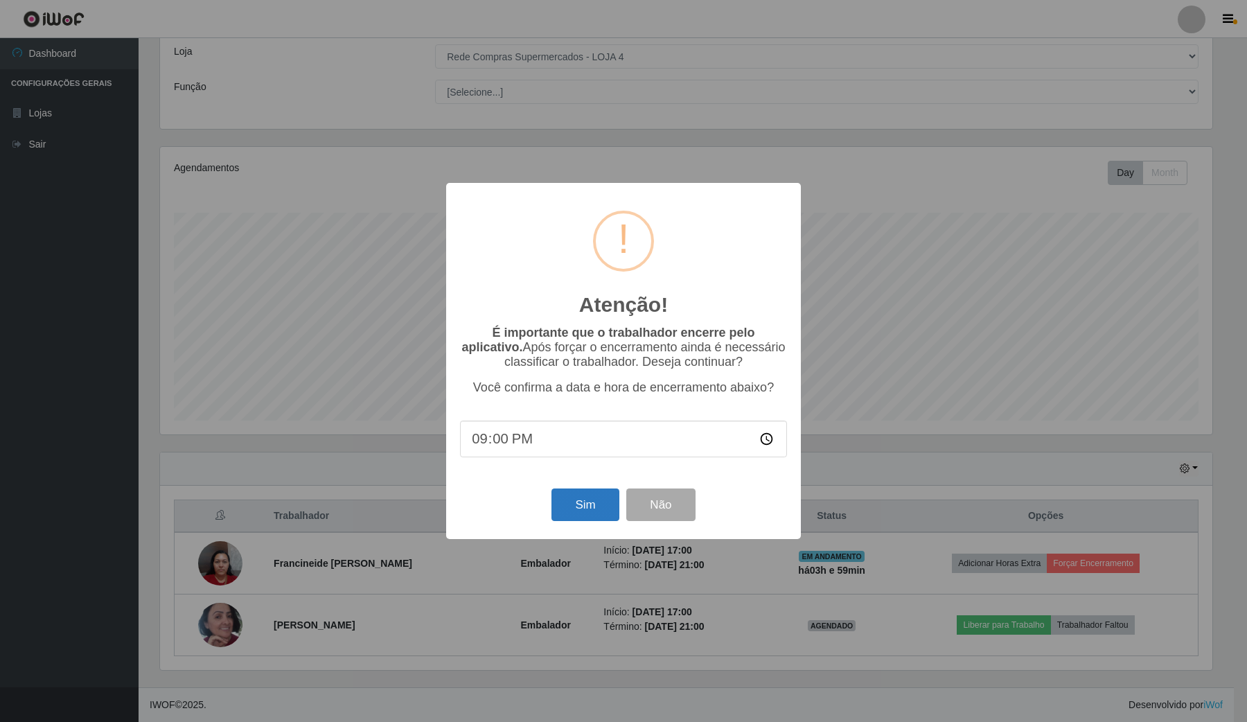 This screenshot has height=722, width=1247. Describe the element at coordinates (660, 504) in the screenshot. I see `button: Não` at that location.